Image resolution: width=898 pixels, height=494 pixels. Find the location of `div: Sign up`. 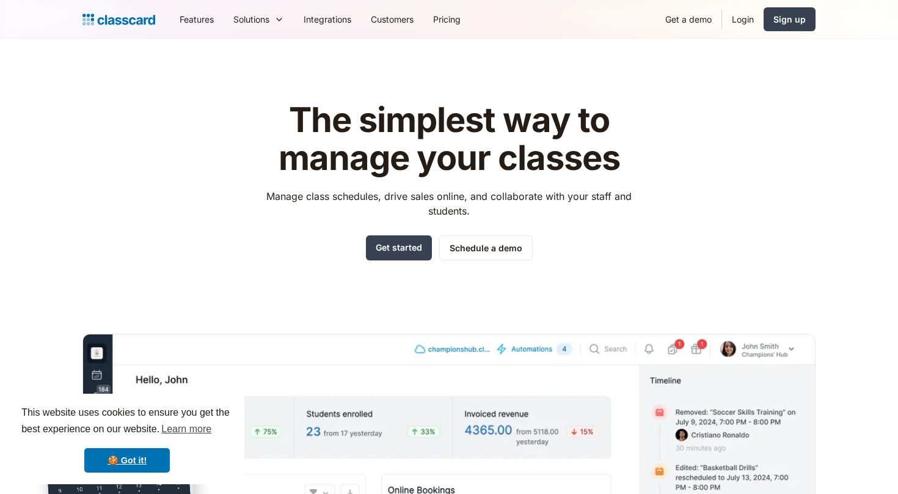

div: Sign up is located at coordinates (790, 19).